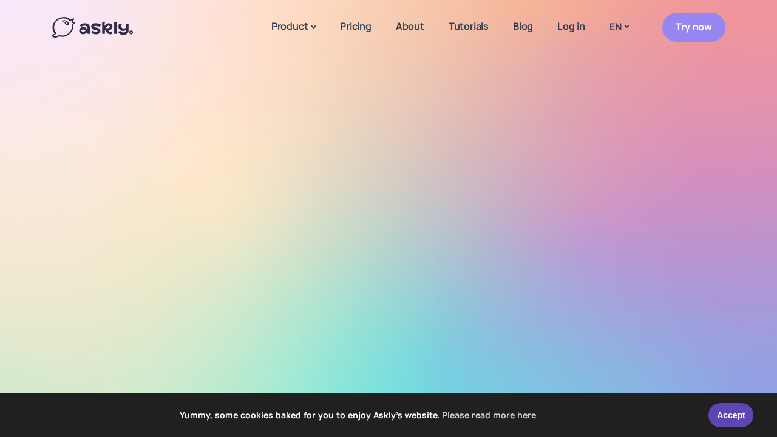 This screenshot has height=437, width=777. What do you see at coordinates (469, 26) in the screenshot?
I see `a: Tutorials` at bounding box center [469, 26].